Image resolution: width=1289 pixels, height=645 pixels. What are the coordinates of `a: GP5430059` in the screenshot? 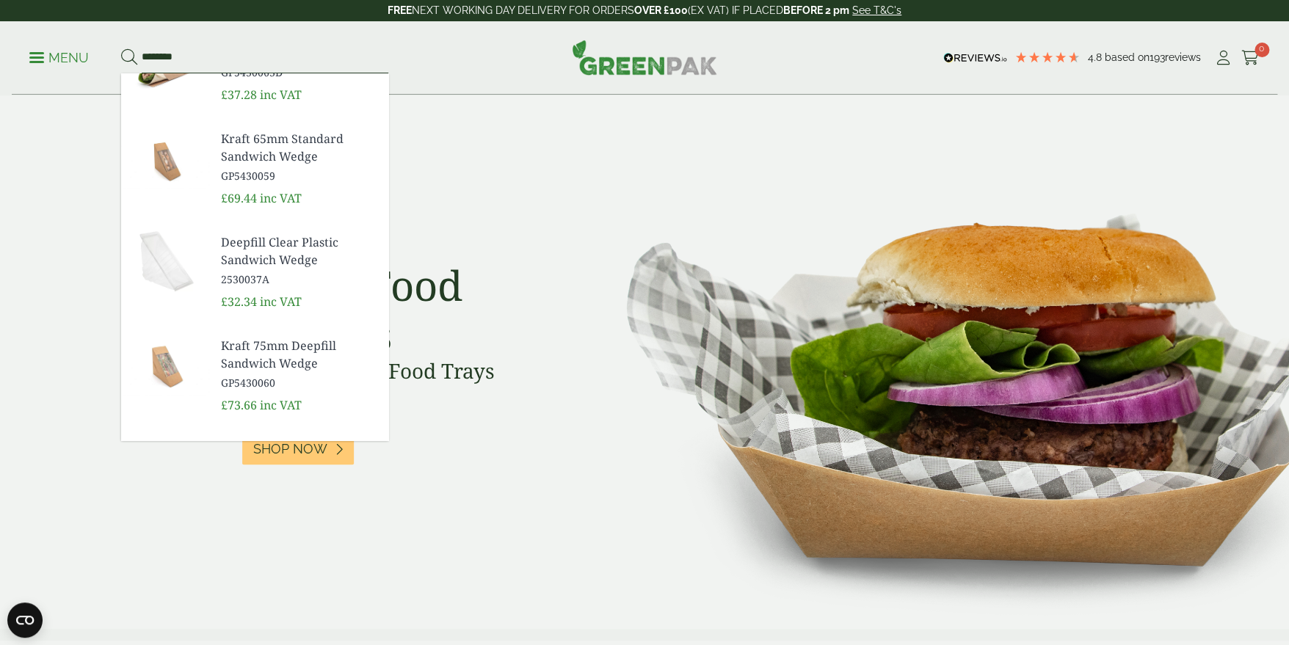 It's located at (165, 159).